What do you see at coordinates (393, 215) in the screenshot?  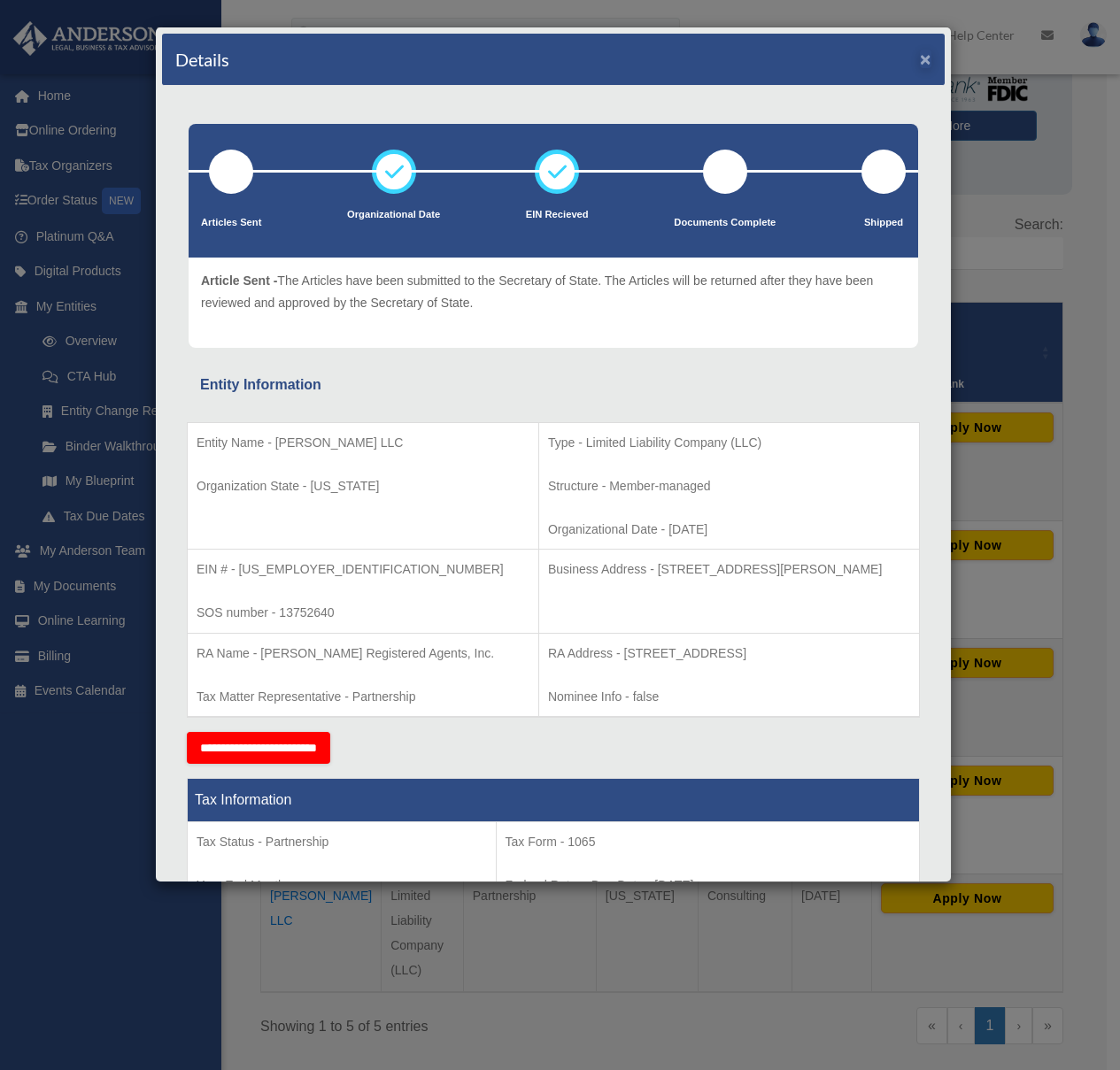 I see `p: Organizational Date` at bounding box center [393, 215].